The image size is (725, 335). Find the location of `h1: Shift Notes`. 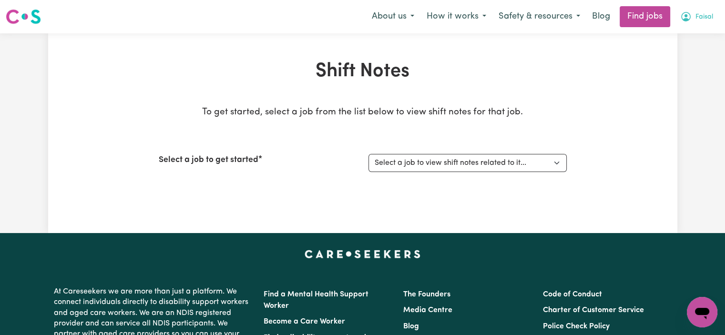

h1: Shift Notes is located at coordinates (363, 71).